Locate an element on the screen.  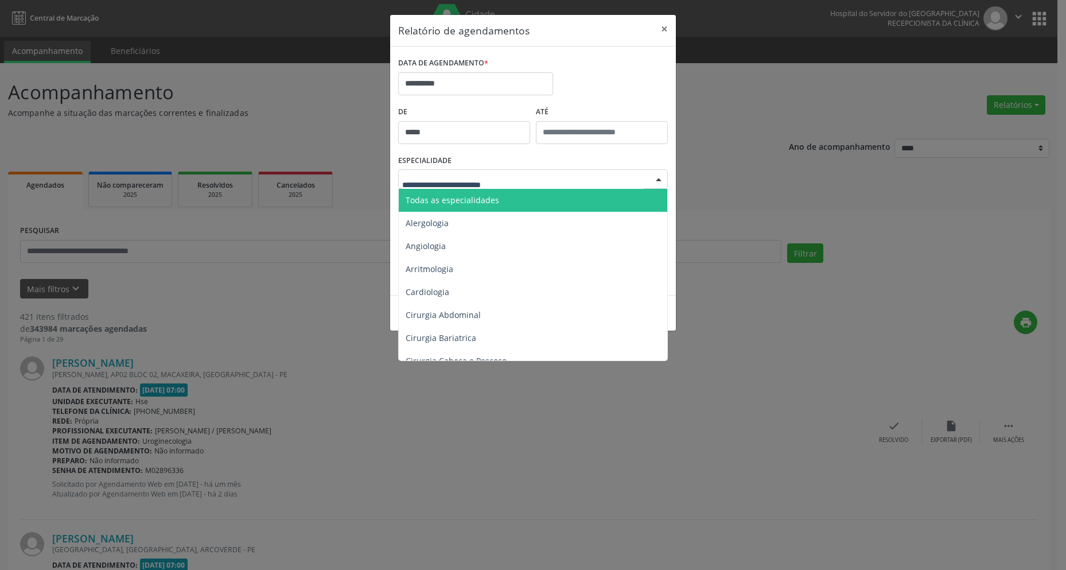
label: DATA DE AGENDAMENTO is located at coordinates (443, 63).